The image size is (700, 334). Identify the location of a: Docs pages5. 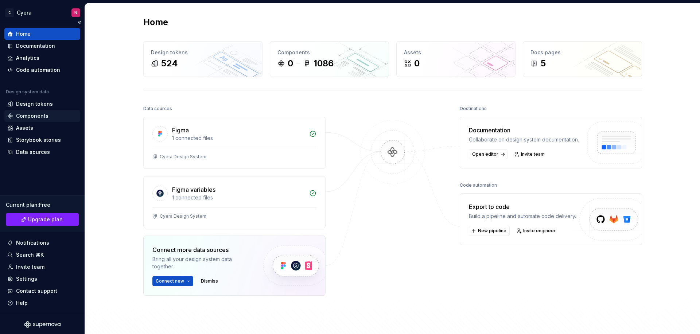
(583, 59).